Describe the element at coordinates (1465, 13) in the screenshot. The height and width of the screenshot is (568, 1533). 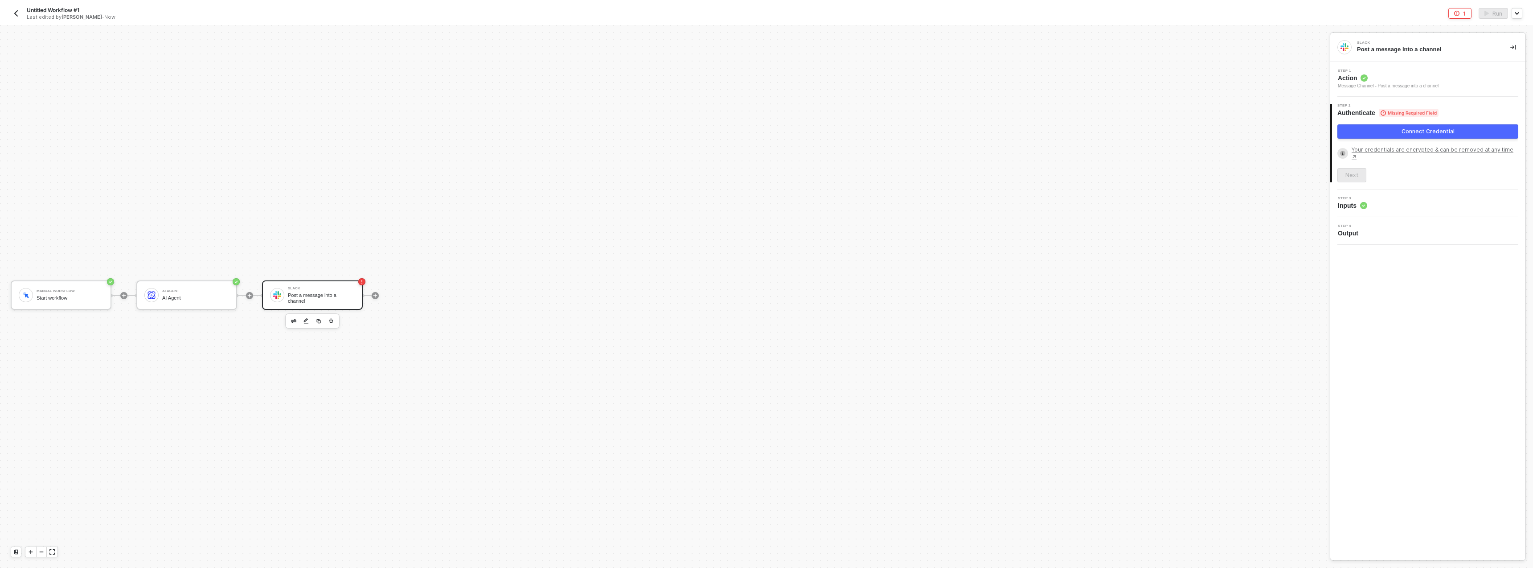
I see `div: 1` at that location.